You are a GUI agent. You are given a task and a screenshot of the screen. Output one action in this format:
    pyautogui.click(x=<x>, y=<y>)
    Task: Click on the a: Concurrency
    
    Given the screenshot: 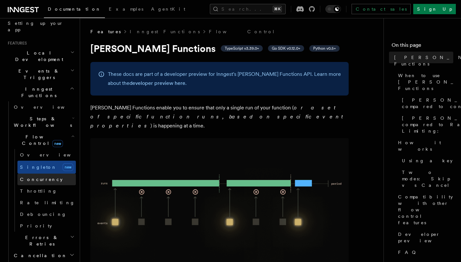 What is the action you would take?
    pyautogui.click(x=47, y=180)
    